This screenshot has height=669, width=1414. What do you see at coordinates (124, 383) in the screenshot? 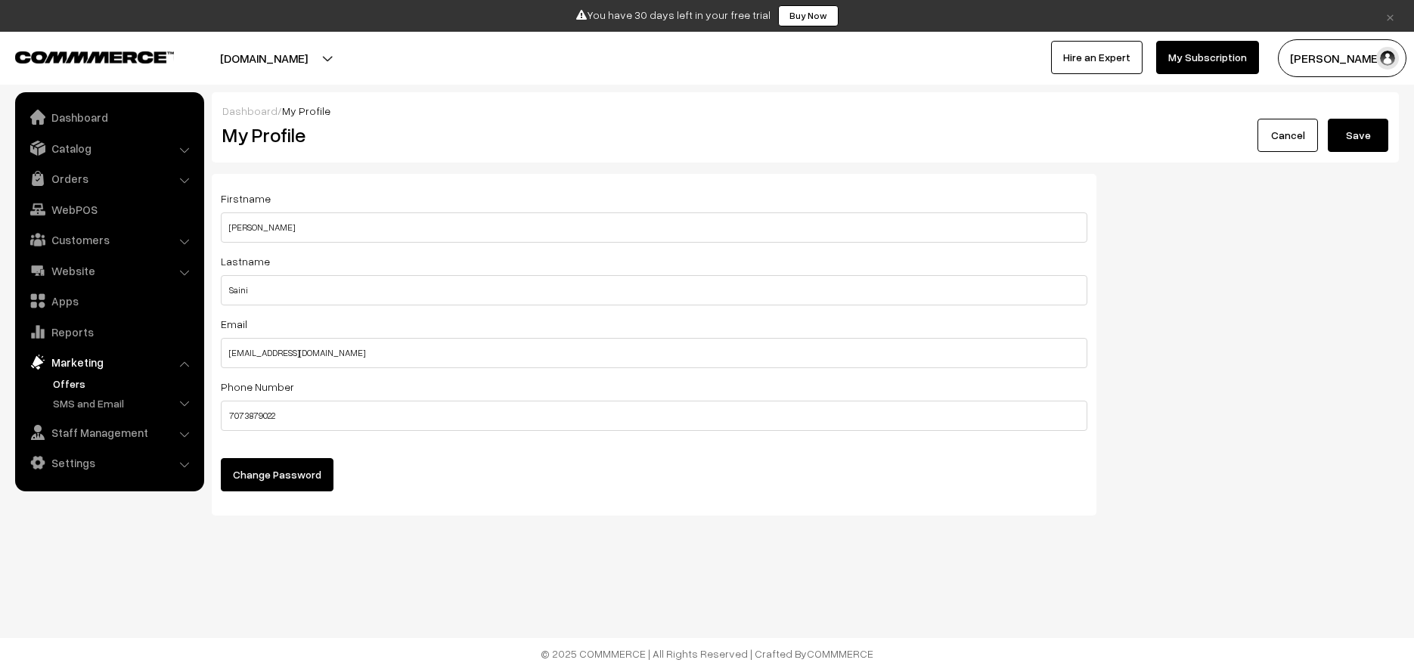
I see `a: Offers` at bounding box center [124, 383].